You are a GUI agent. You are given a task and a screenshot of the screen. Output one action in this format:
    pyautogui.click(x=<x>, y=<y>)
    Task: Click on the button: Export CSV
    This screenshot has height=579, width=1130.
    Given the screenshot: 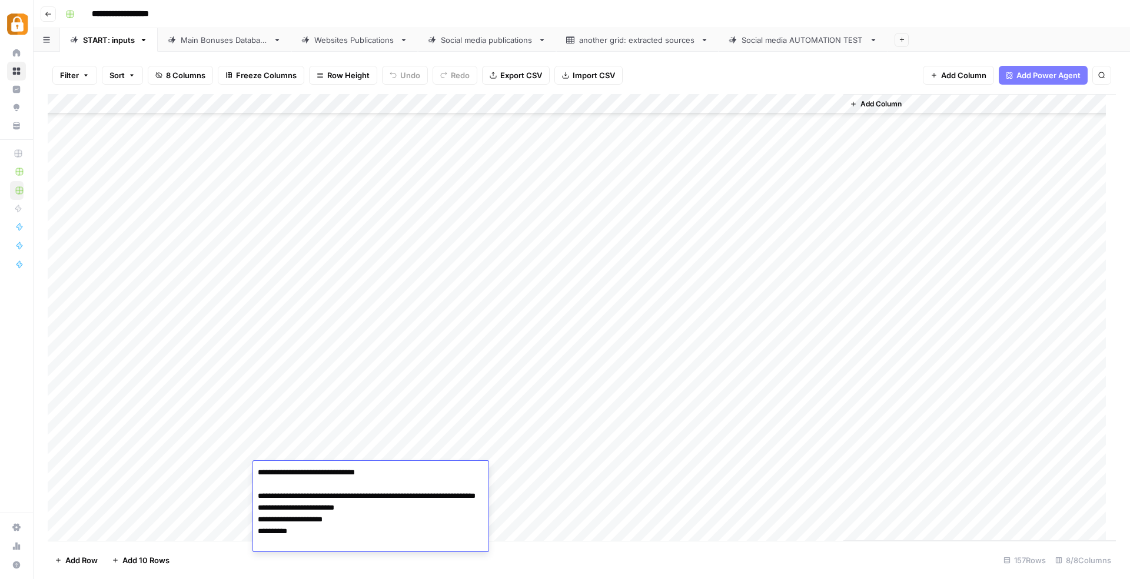 What is the action you would take?
    pyautogui.click(x=515, y=75)
    